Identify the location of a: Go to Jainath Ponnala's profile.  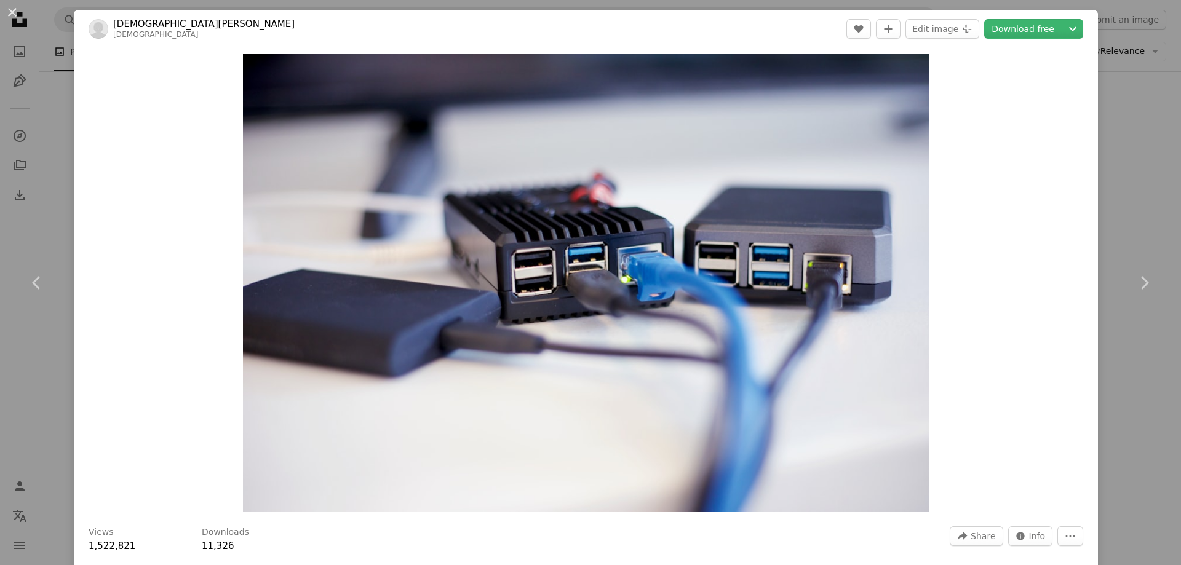
(98, 29).